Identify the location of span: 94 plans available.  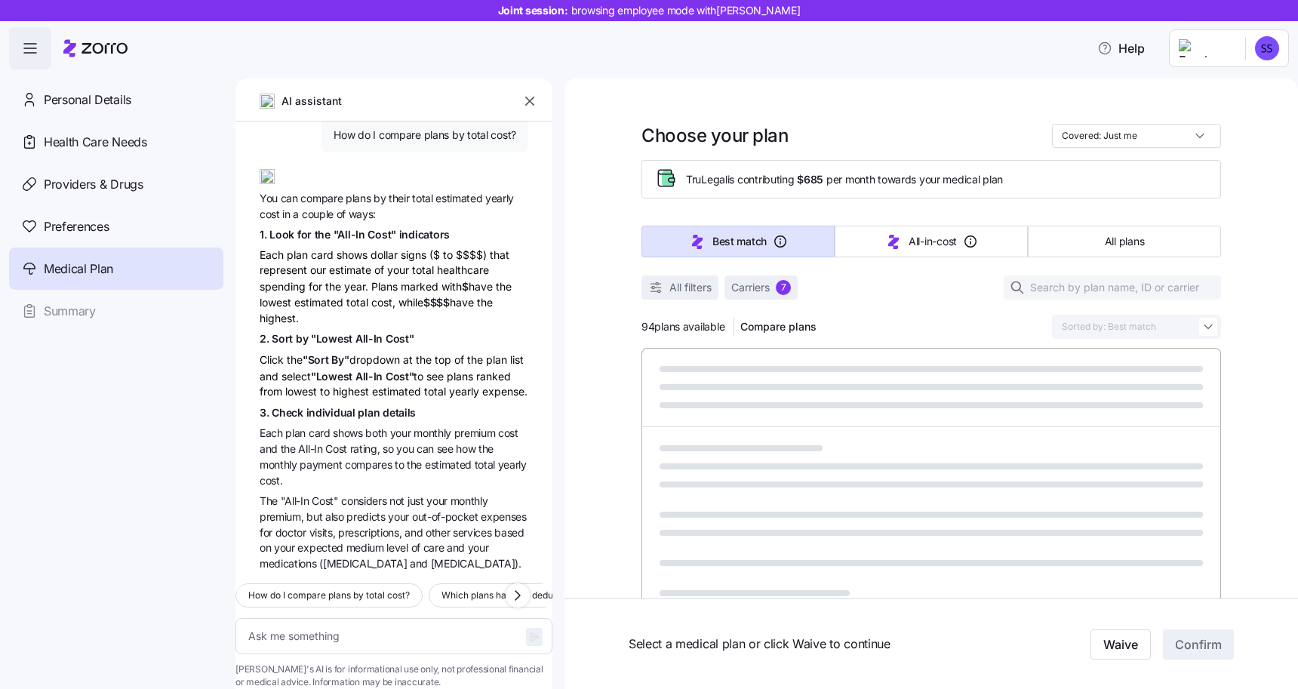
(683, 327).